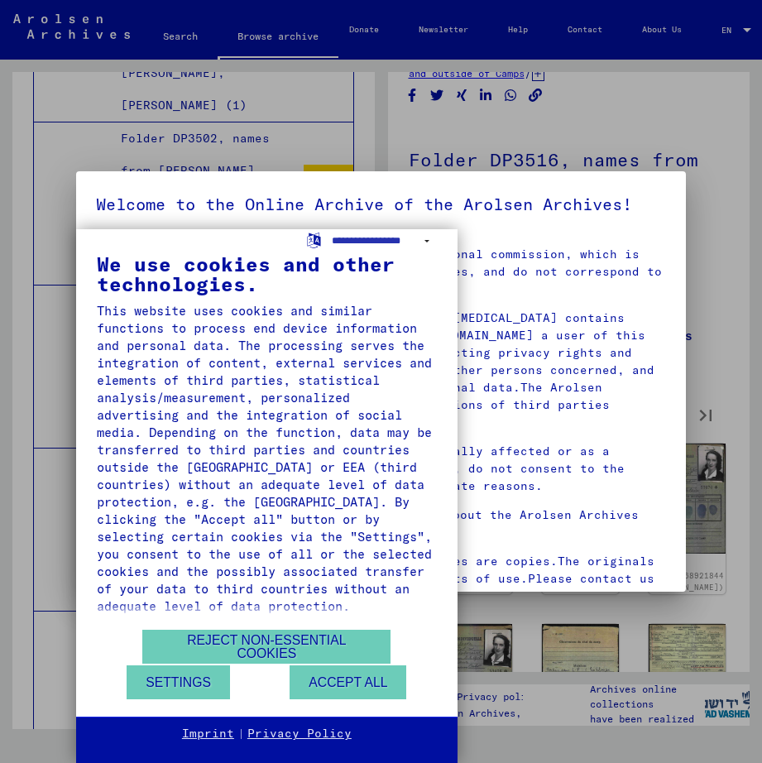 This screenshot has width=762, height=763. Describe the element at coordinates (267, 459) in the screenshot. I see `div: This website uses cookies and similar functions to process end device information and personal da...` at that location.